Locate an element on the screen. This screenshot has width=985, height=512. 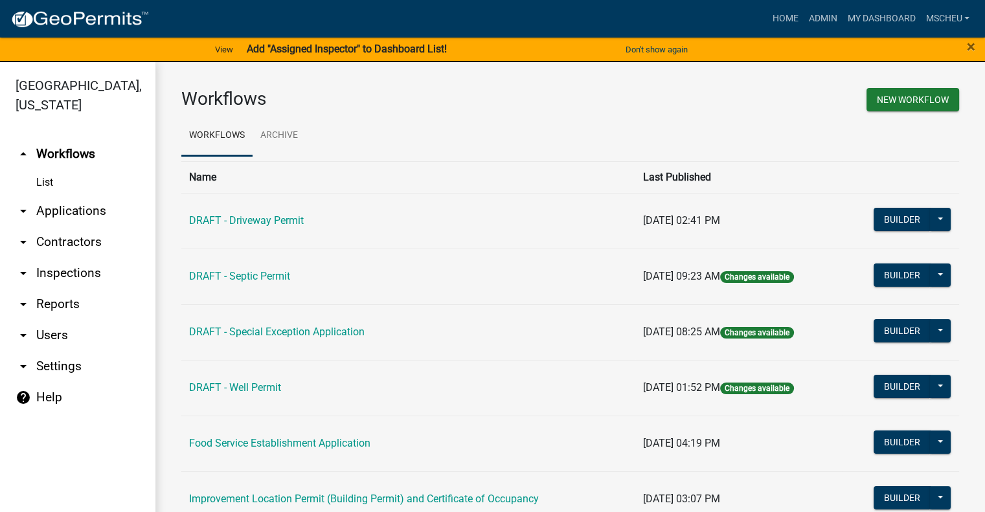
th: Name is located at coordinates (408, 177).